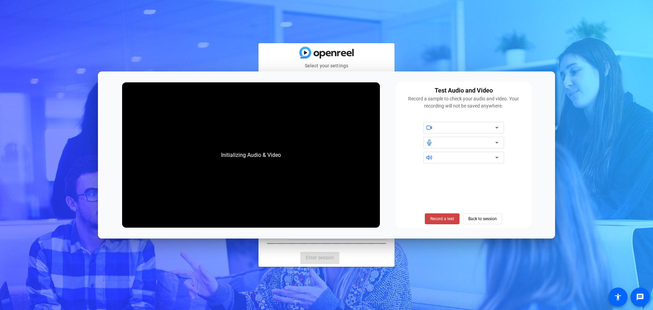 Image resolution: width=653 pixels, height=310 pixels. What do you see at coordinates (464, 102) in the screenshot?
I see `div: Record a sample to check your audio and video. Your recording will not be saved anywhere.` at bounding box center [464, 102].